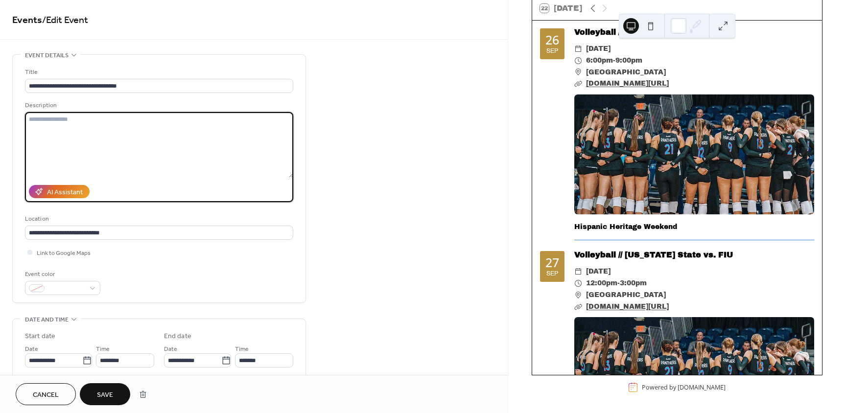 The image size is (846, 413). What do you see at coordinates (105, 394) in the screenshot?
I see `button: Save` at bounding box center [105, 394].